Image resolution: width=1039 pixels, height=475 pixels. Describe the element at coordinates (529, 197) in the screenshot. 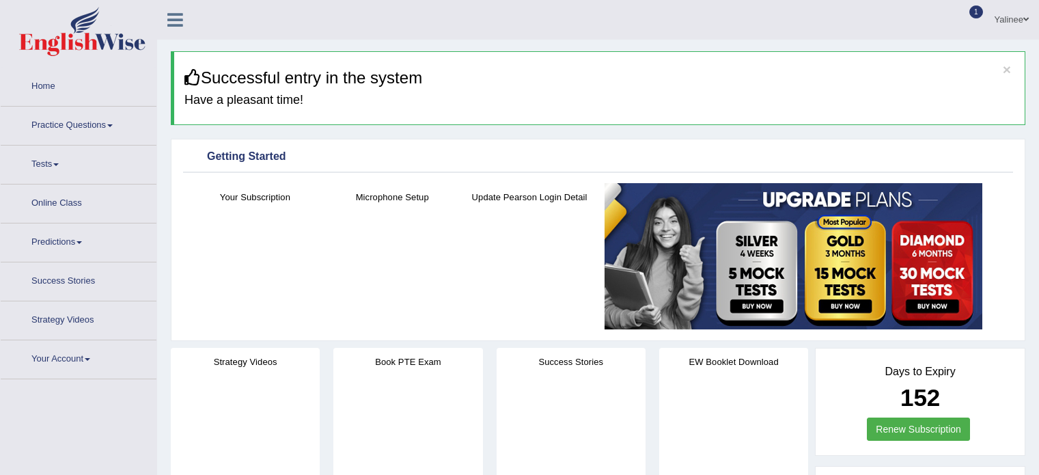

I see `h4: Update Pearson Login Detail` at that location.